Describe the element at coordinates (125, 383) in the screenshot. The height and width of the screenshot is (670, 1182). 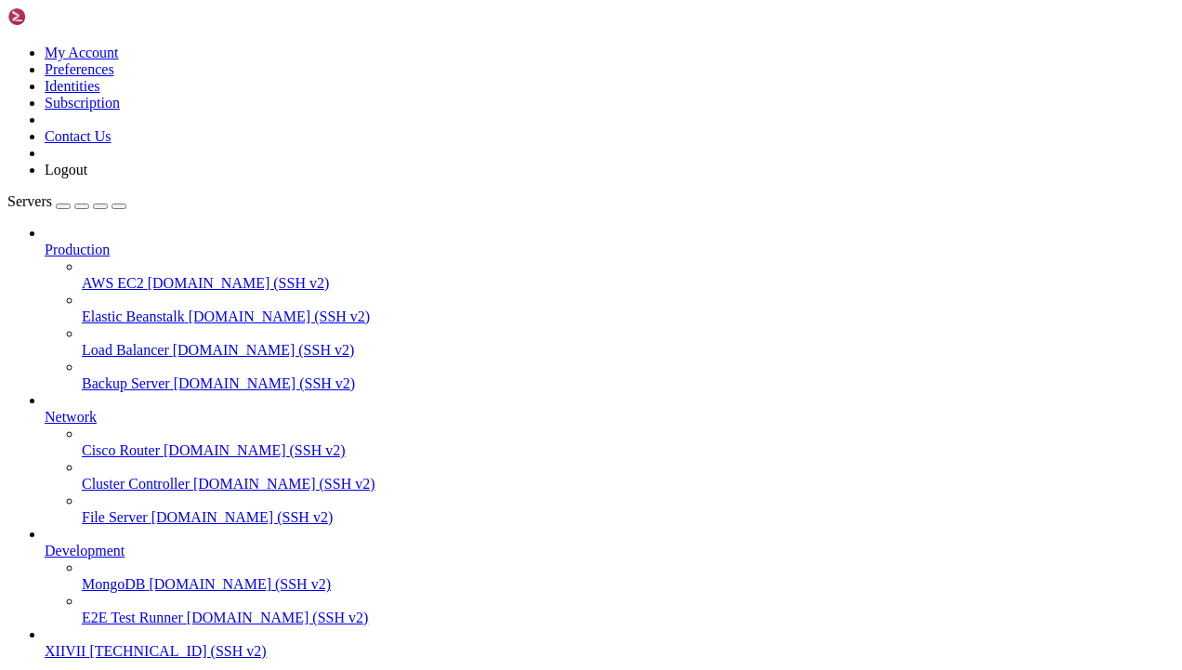
I see `span: Backup Server` at that location.